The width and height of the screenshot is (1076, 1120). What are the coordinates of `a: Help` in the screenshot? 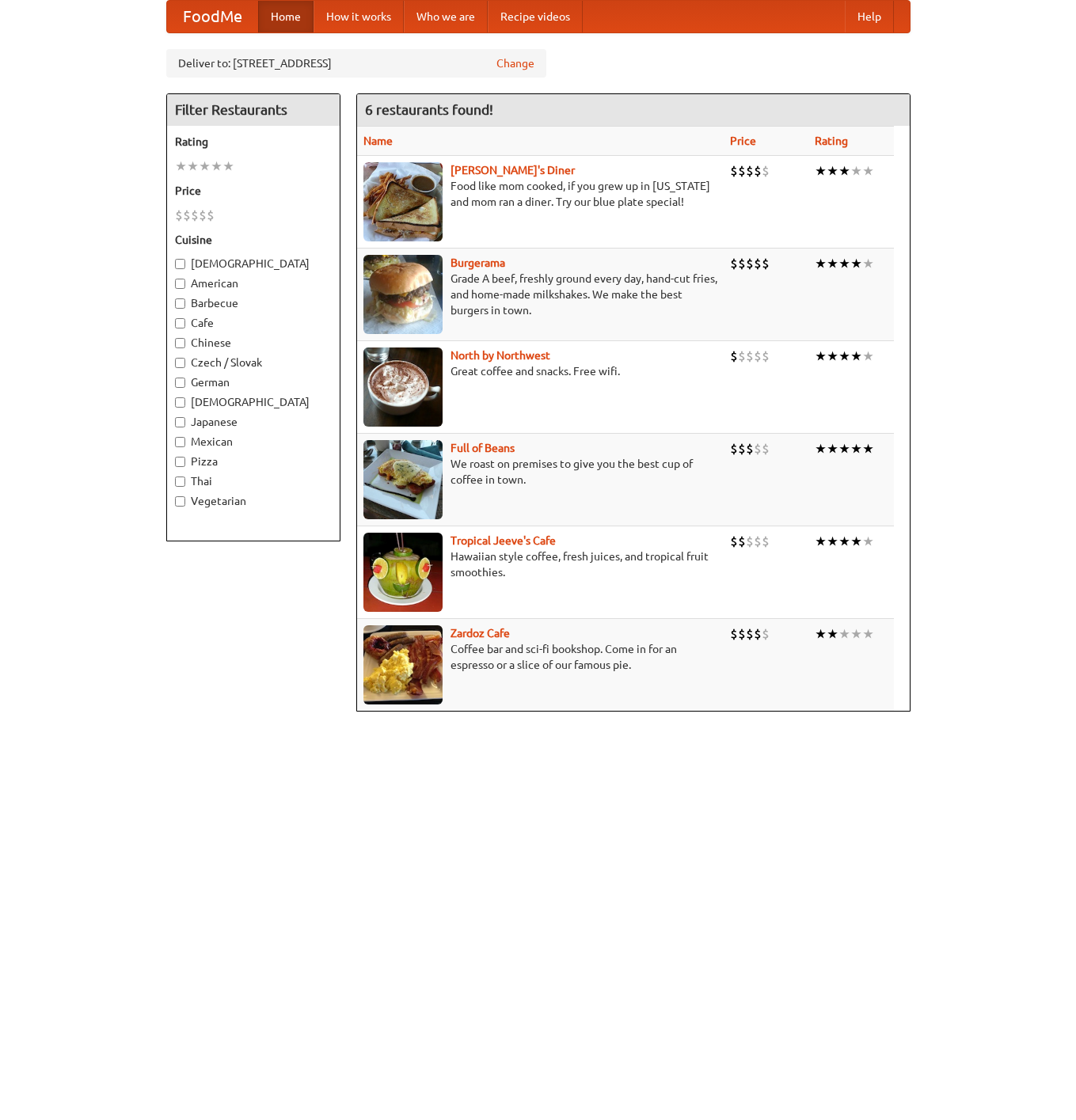 It's located at (870, 17).